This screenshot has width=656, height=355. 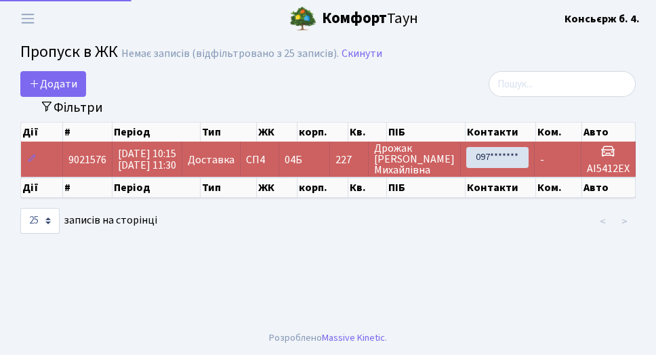 What do you see at coordinates (260, 160) in the screenshot?
I see `span: СП4` at bounding box center [260, 160].